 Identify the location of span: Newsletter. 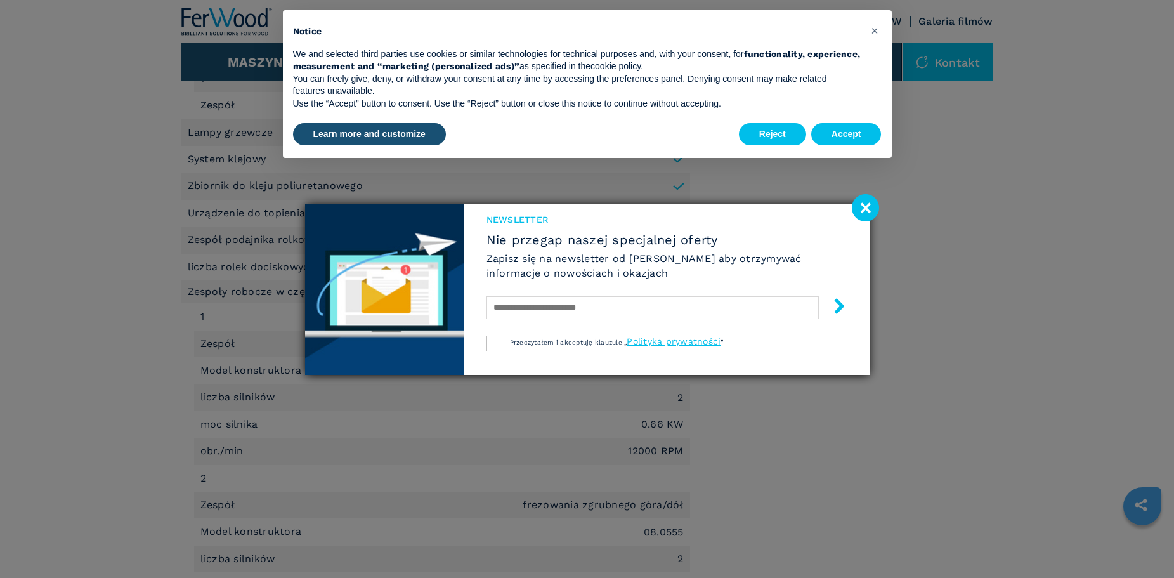
(666, 219).